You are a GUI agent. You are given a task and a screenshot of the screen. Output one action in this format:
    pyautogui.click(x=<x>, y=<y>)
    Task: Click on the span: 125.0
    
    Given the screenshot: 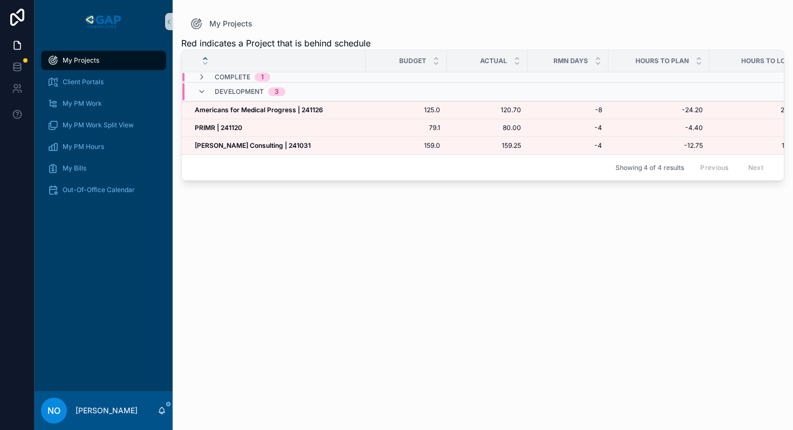 What is the action you would take?
    pyautogui.click(x=406, y=110)
    